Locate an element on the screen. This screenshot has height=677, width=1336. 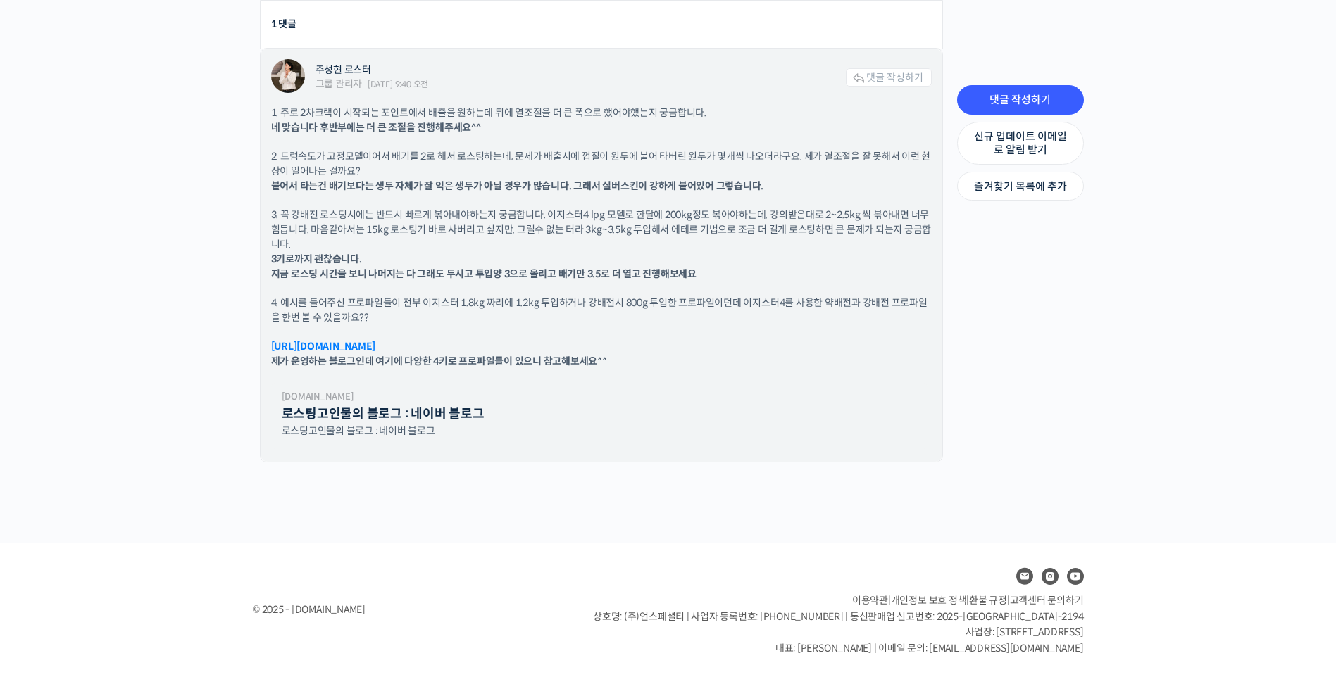
span: 홈 is located at coordinates (49, 473).